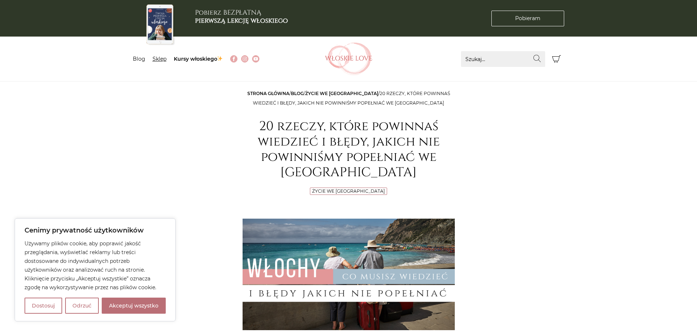 The height and width of the screenshot is (336, 697). What do you see at coordinates (528, 18) in the screenshot?
I see `a: Pobieram` at bounding box center [528, 18].